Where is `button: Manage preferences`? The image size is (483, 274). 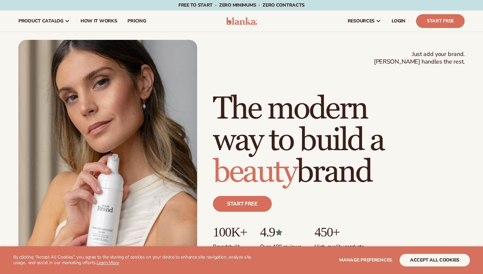 button: Manage preferences is located at coordinates (366, 260).